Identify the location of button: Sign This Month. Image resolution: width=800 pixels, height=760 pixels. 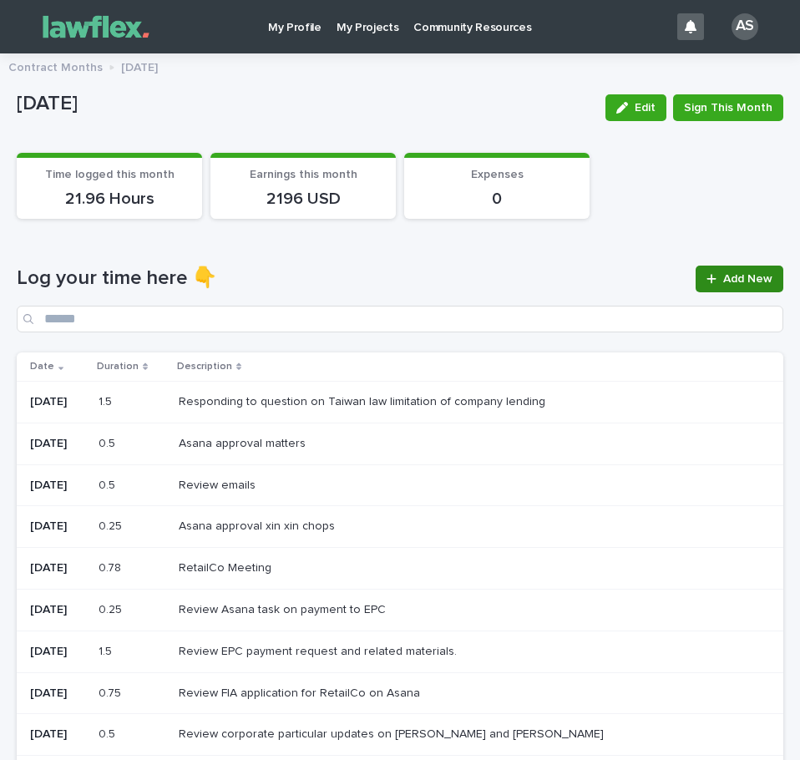
(728, 108).